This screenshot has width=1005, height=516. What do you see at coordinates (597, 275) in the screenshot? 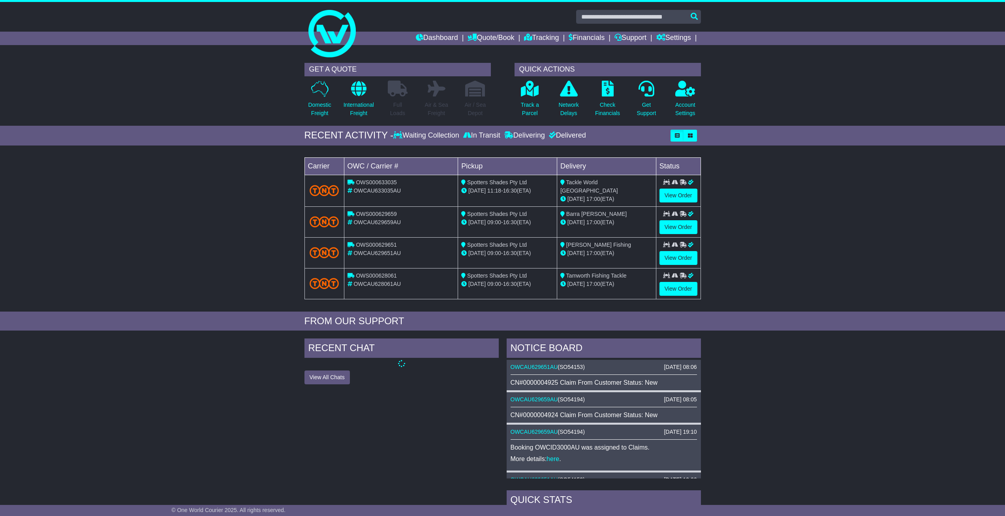
I see `span: Tamworth Fishing Tackle` at bounding box center [597, 275].